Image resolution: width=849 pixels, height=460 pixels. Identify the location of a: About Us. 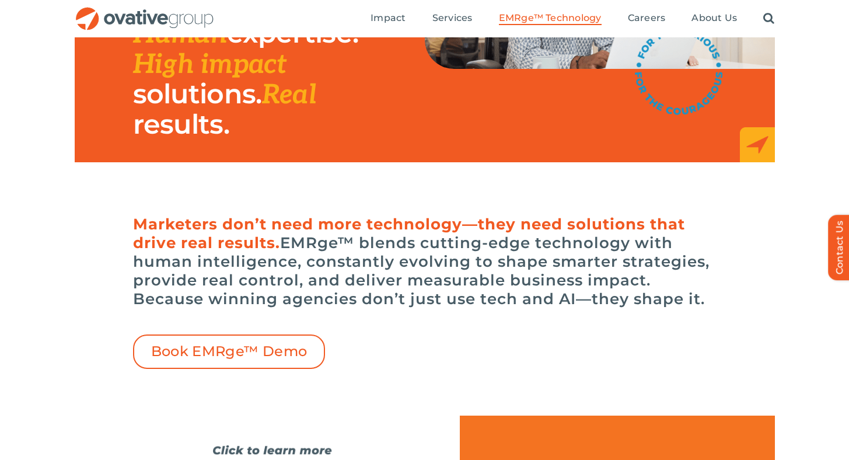
(714, 19).